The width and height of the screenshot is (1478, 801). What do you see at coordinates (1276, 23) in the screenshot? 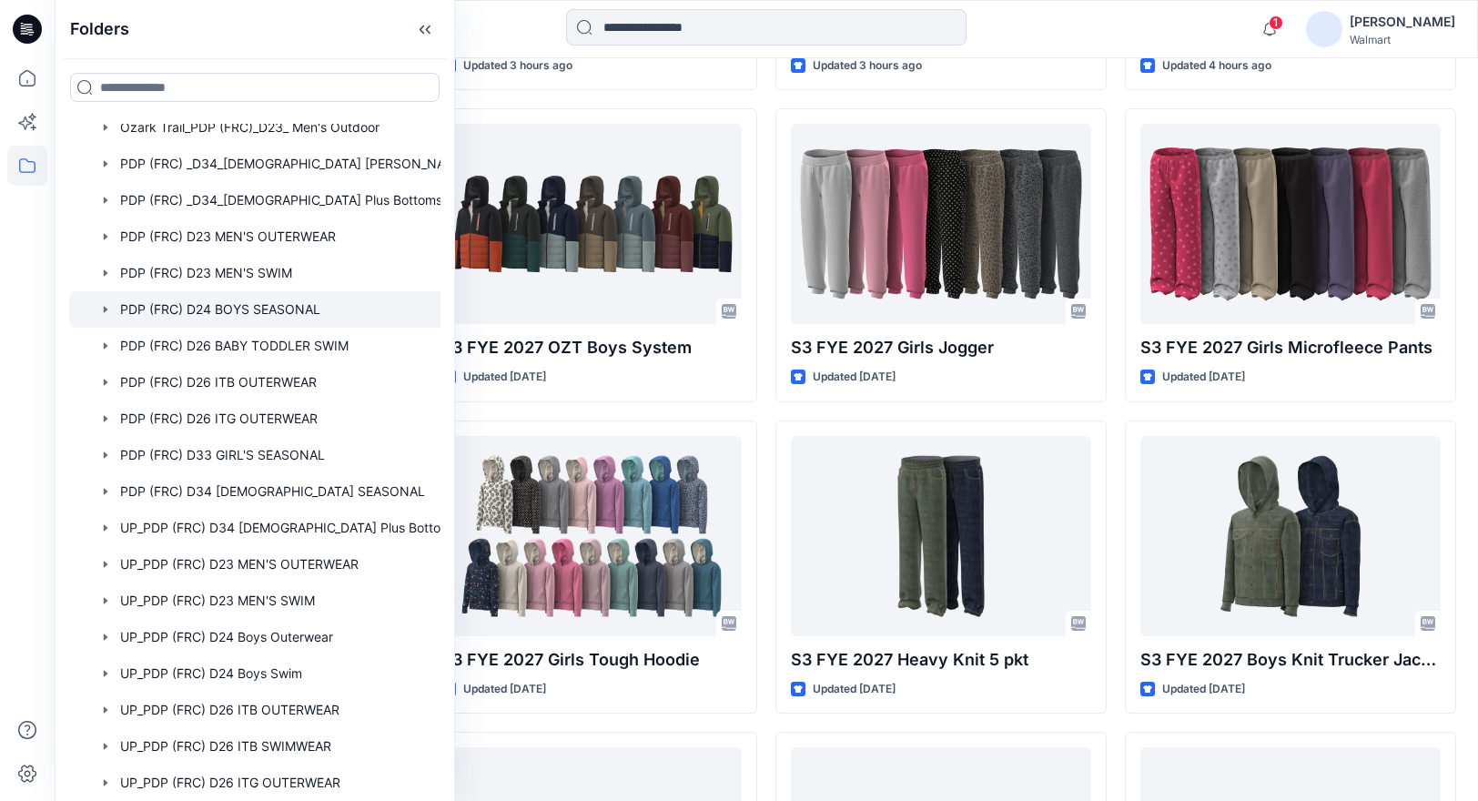
I see `span: 1` at bounding box center [1276, 23].